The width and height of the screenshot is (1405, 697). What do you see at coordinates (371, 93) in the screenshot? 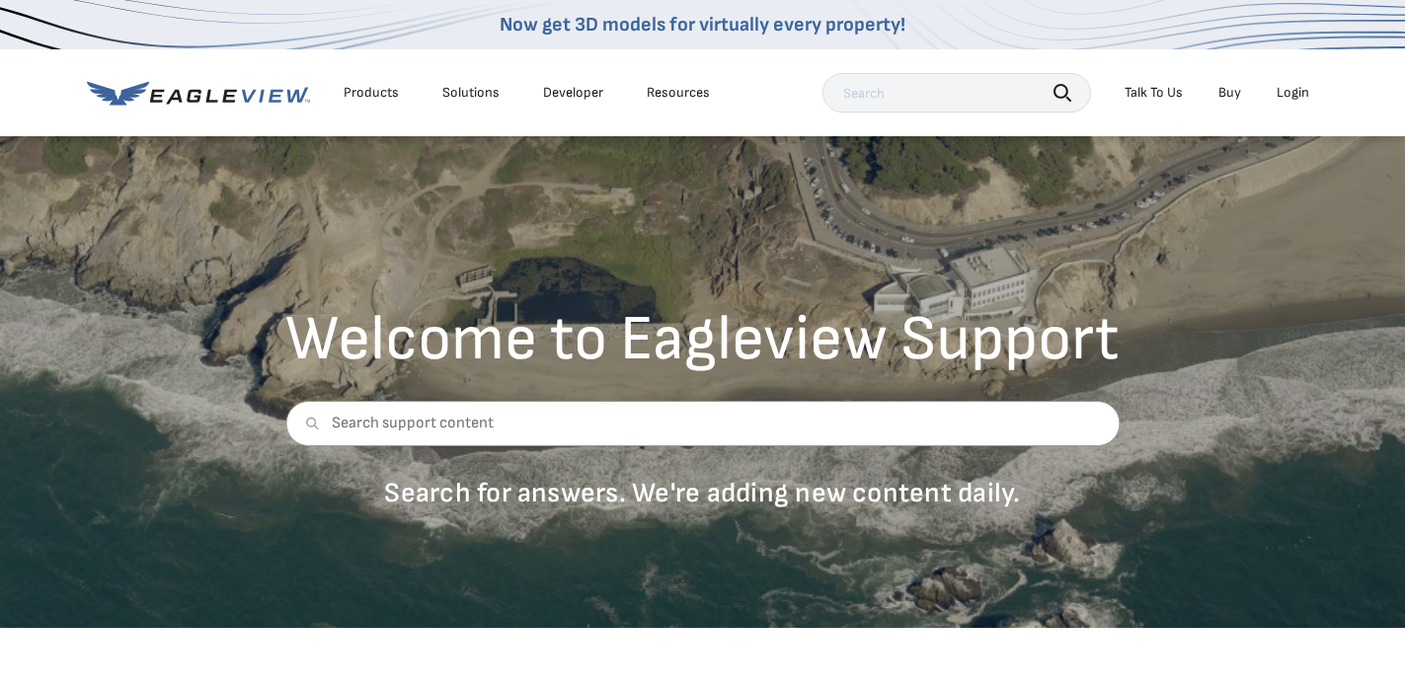
I see `div: Products` at bounding box center [371, 93].